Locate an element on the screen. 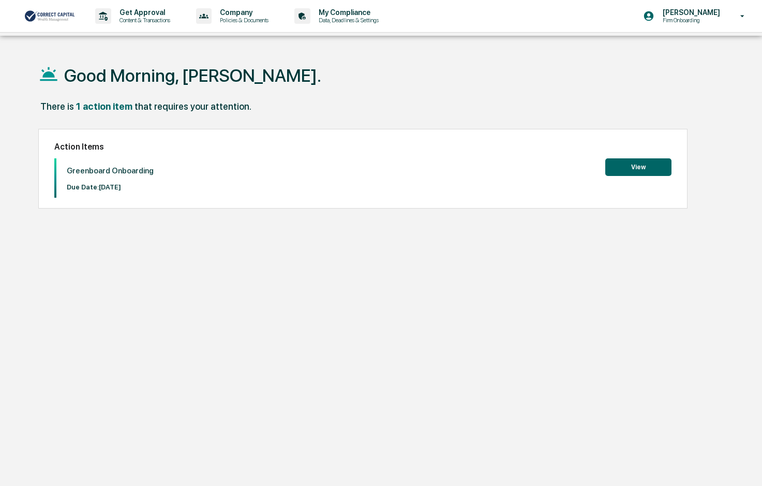 Image resolution: width=762 pixels, height=486 pixels. a: View is located at coordinates (638, 166).